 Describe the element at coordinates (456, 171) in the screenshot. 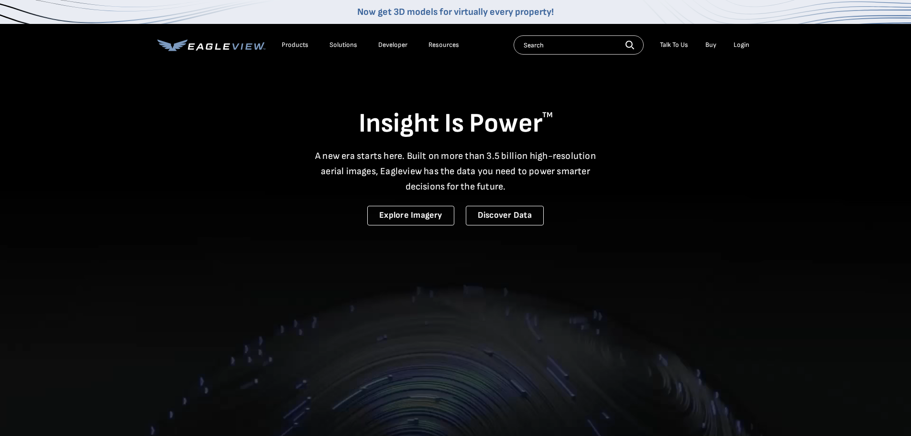

I see `p: A new era starts here. Built on more than 3.5 billion high-resolution aerial images, Eagleview ha...` at that location.